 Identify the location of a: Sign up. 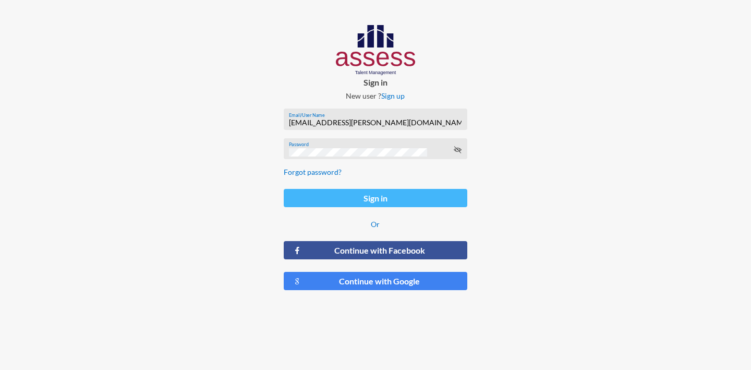
(393, 95).